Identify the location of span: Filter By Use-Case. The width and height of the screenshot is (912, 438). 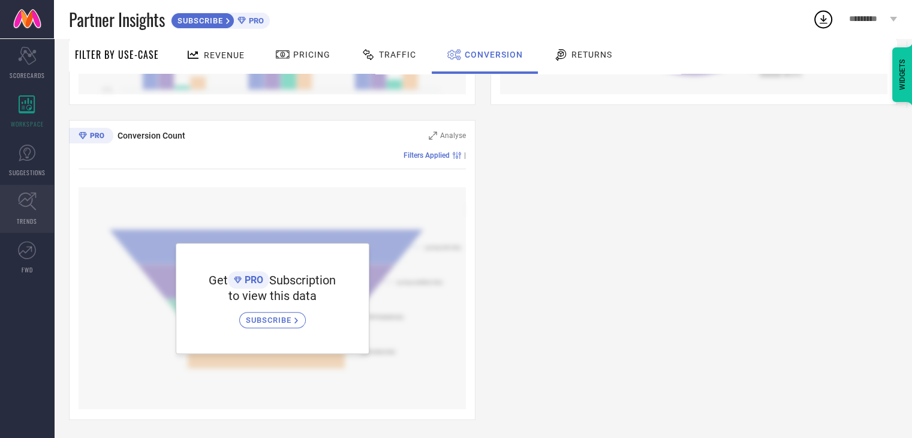
(117, 55).